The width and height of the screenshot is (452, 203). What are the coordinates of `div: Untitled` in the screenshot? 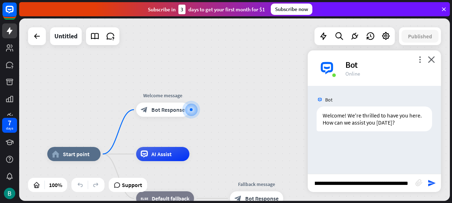 It's located at (66, 36).